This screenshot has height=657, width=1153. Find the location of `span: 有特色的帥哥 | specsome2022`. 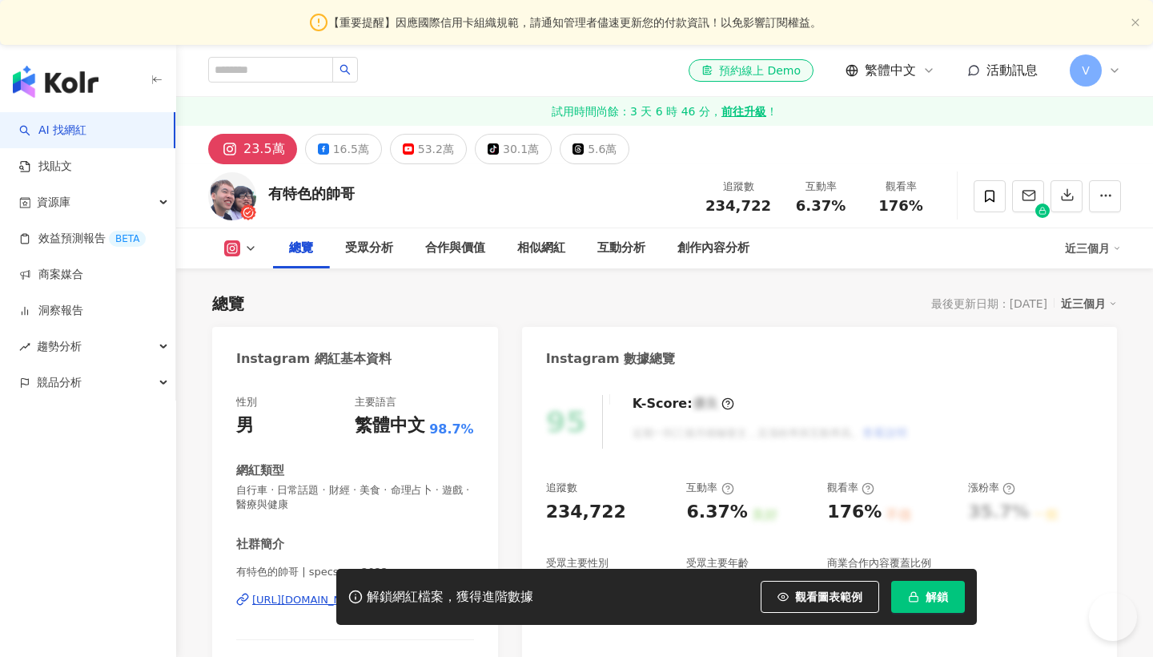

span: 有特色的帥哥 | specsome2022 is located at coordinates (355, 572).